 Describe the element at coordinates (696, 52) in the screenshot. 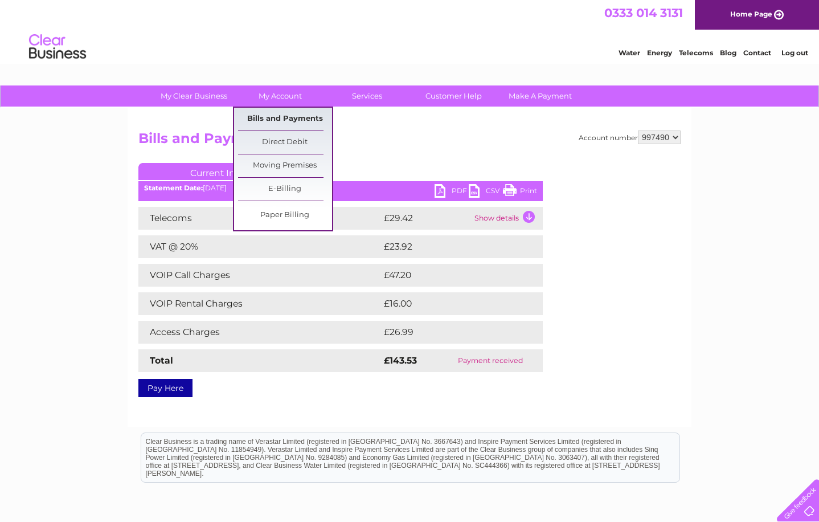

I see `a: Telecoms` at that location.